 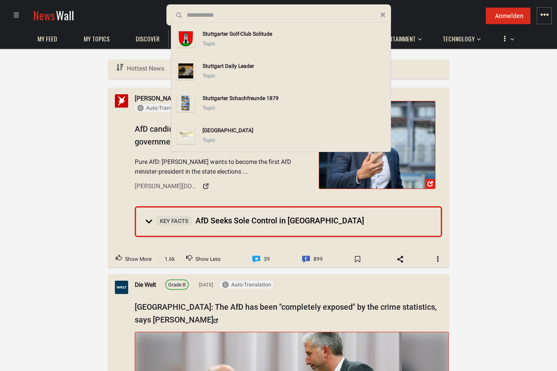 What do you see at coordinates (357, 259) in the screenshot?
I see `span: Bookmark` at bounding box center [357, 259].